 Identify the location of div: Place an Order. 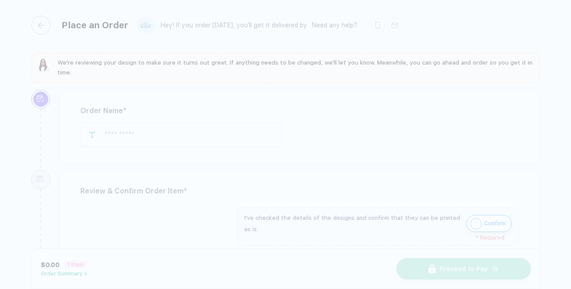
(95, 25).